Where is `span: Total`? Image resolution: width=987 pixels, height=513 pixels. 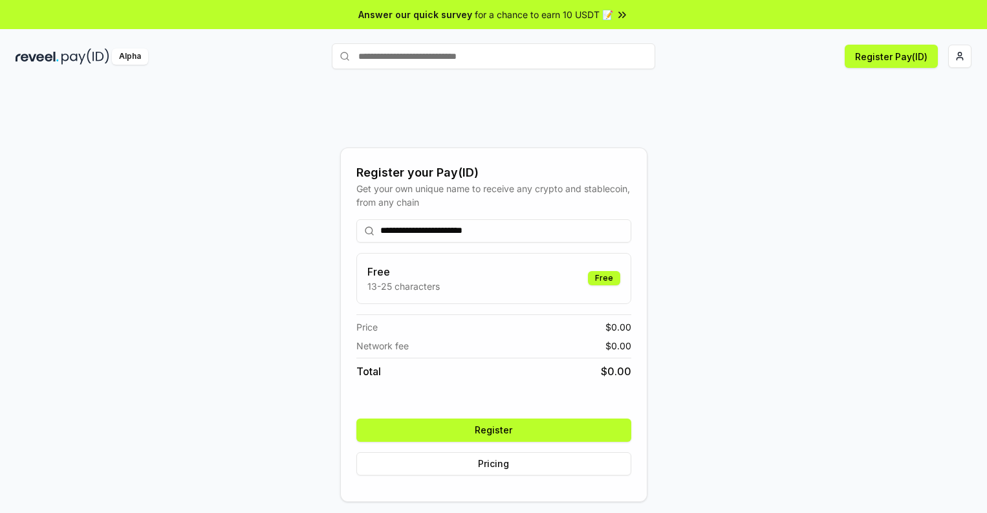
span: Total is located at coordinates (369, 371).